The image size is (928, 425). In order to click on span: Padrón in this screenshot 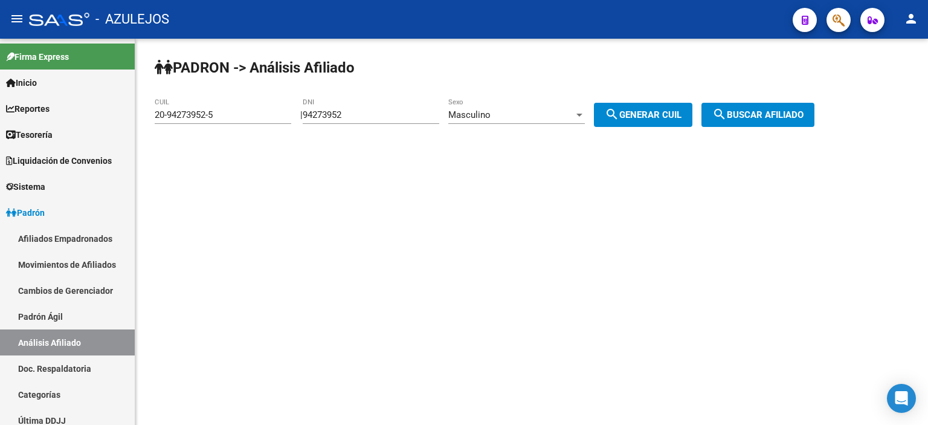, I will do `click(25, 213)`.